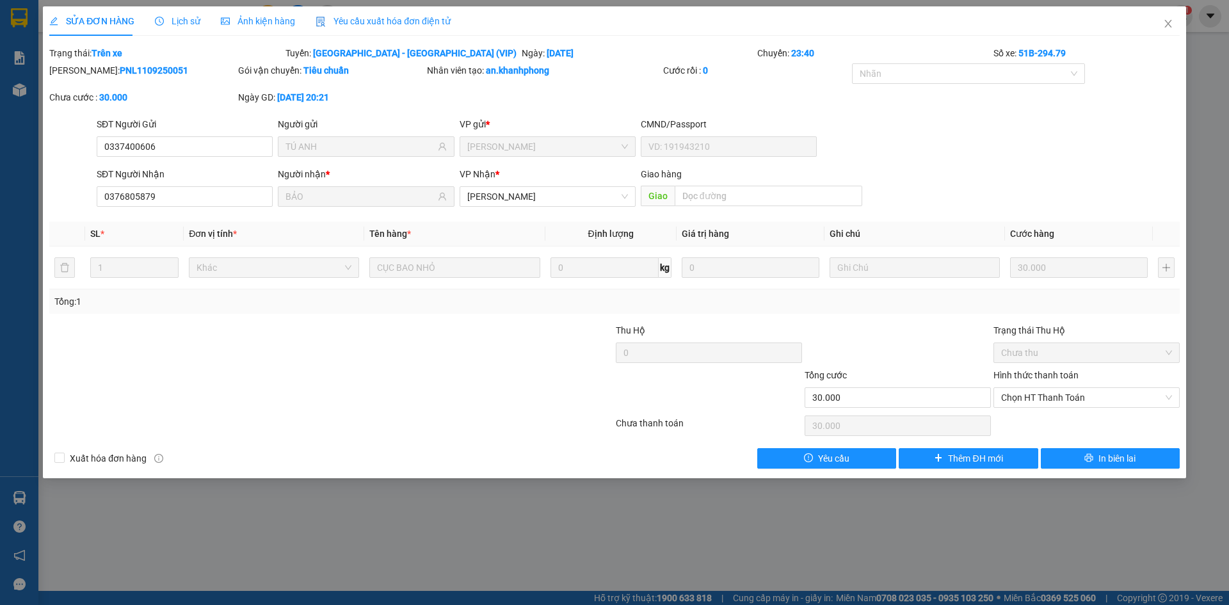 The image size is (1229, 605). Describe the element at coordinates (915, 234) in the screenshot. I see `th: Ghi chú` at that location.